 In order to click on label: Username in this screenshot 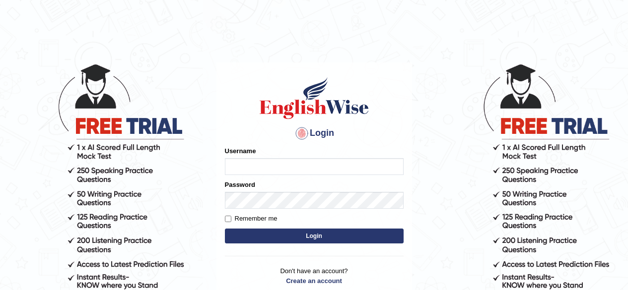, I will do `click(240, 151)`.